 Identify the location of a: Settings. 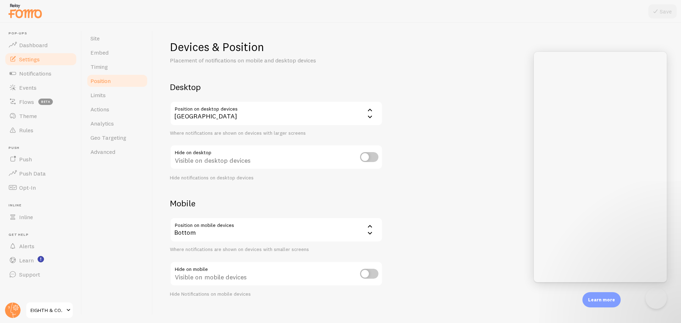
(41, 59).